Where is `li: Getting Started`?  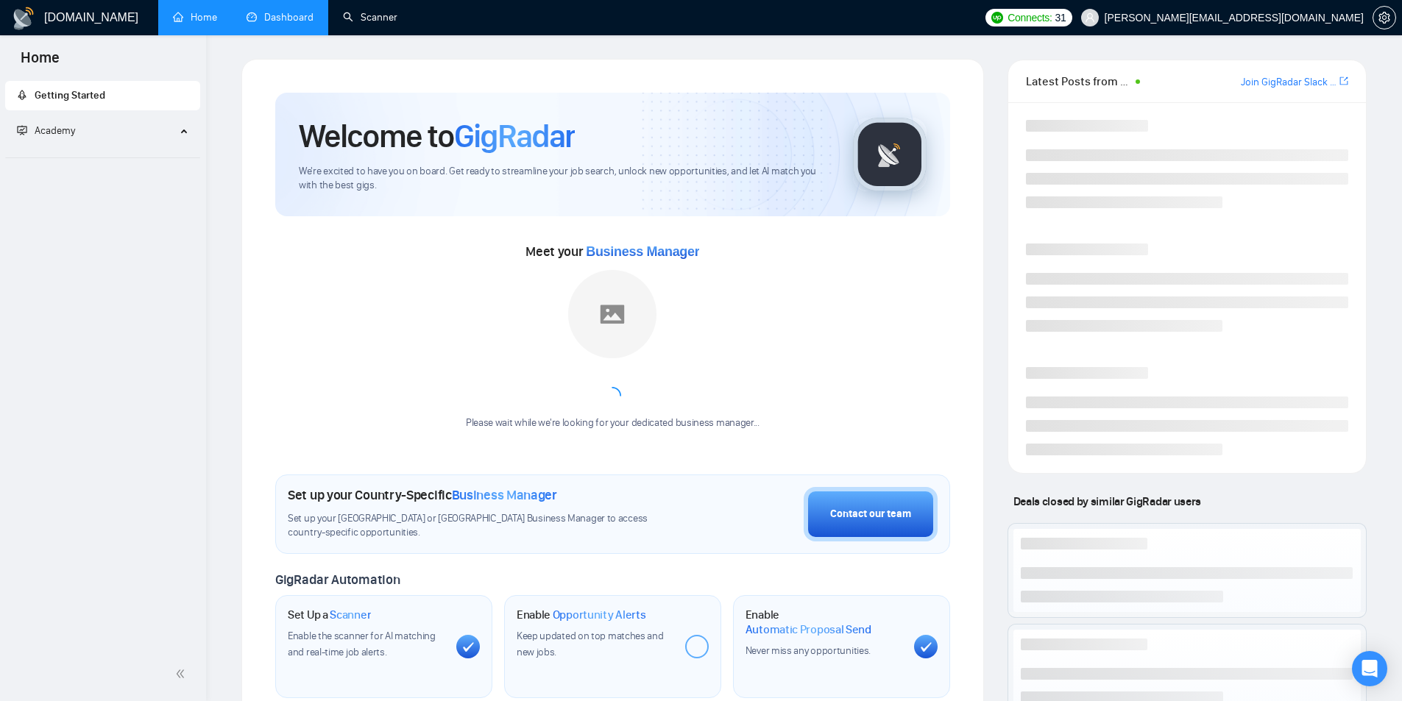 li: Getting Started is located at coordinates (102, 96).